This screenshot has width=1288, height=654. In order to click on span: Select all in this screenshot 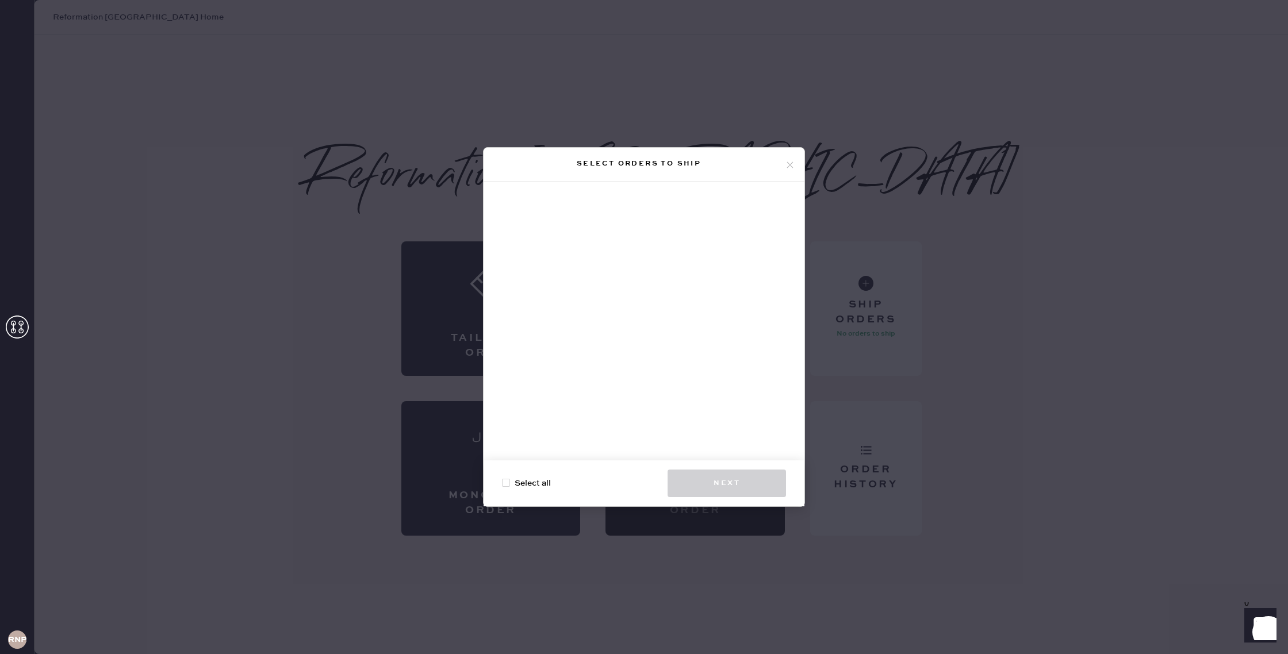, I will do `click(532, 483)`.